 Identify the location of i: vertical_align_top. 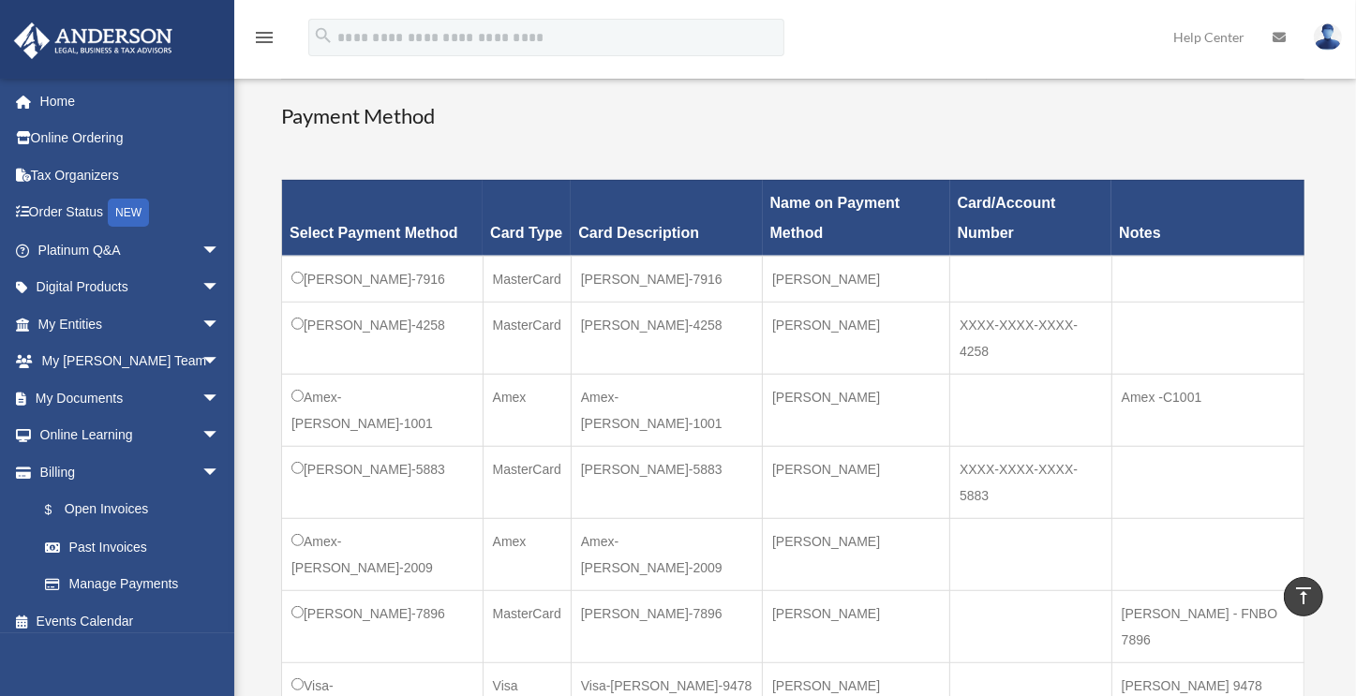
(1303, 596).